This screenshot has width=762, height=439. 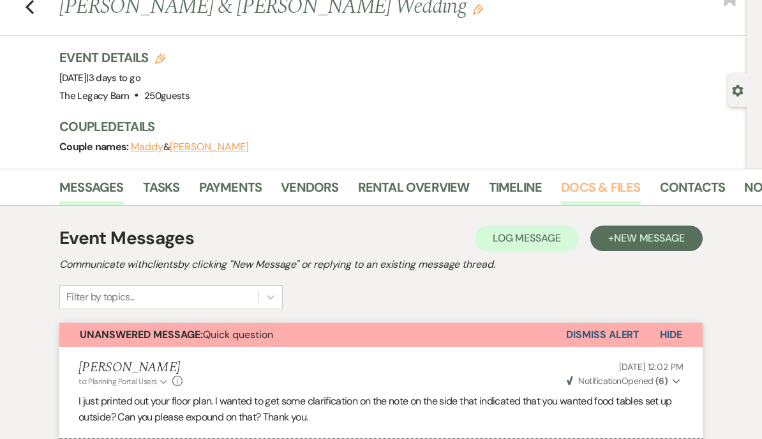 What do you see at coordinates (671, 334) in the screenshot?
I see `span: Hide` at bounding box center [671, 334].